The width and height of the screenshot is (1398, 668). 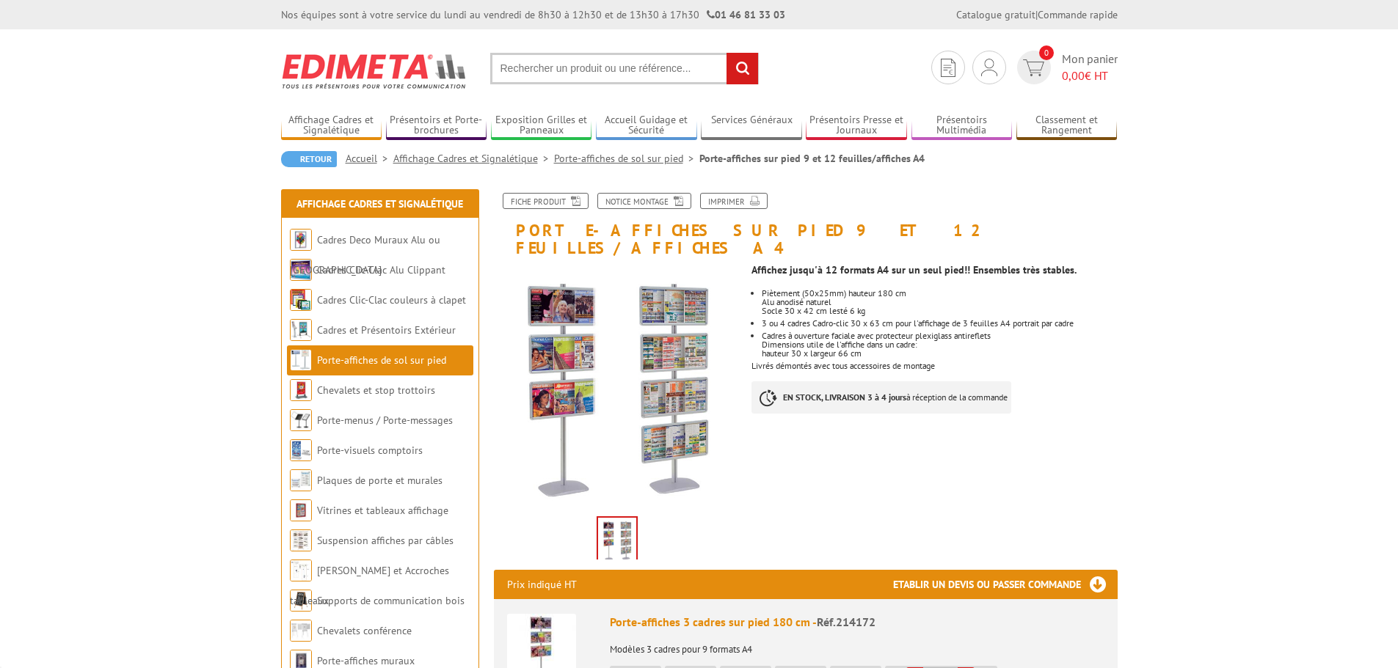 I want to click on img: Cadres Clic-Clac couleurs à clapet, so click(x=301, y=300).